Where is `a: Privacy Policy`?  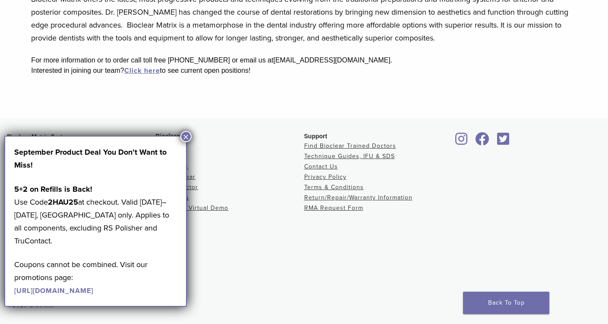 a: Privacy Policy is located at coordinates (325, 177).